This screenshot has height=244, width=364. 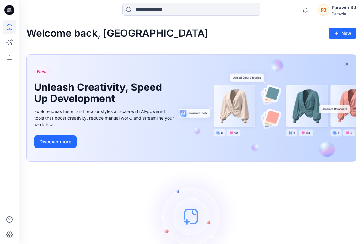 I want to click on div: Parawin, so click(x=344, y=13).